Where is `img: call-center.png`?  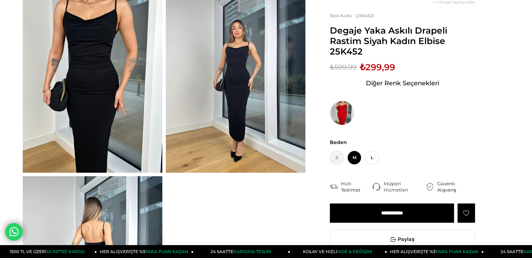
img: call-center.png is located at coordinates (376, 187).